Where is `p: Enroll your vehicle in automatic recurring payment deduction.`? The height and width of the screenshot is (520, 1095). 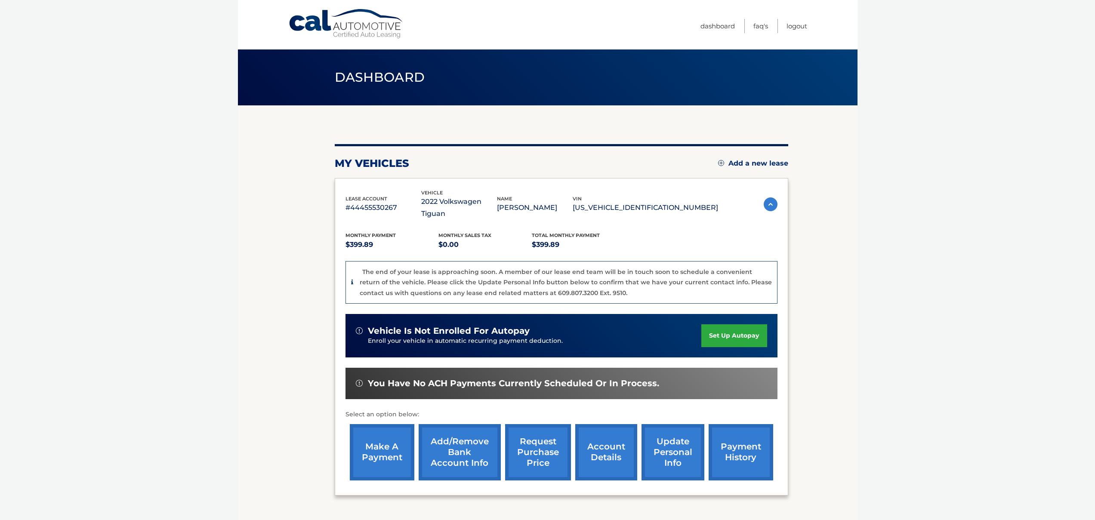 p: Enroll your vehicle in automatic recurring payment deduction. is located at coordinates (535, 341).